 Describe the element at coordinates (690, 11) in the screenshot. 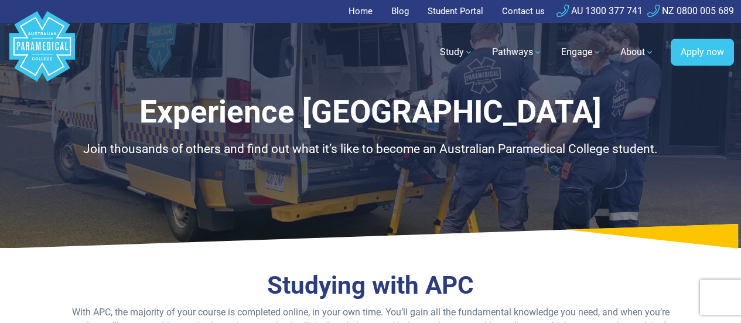

I see `a: NZ 0800 005 689` at that location.